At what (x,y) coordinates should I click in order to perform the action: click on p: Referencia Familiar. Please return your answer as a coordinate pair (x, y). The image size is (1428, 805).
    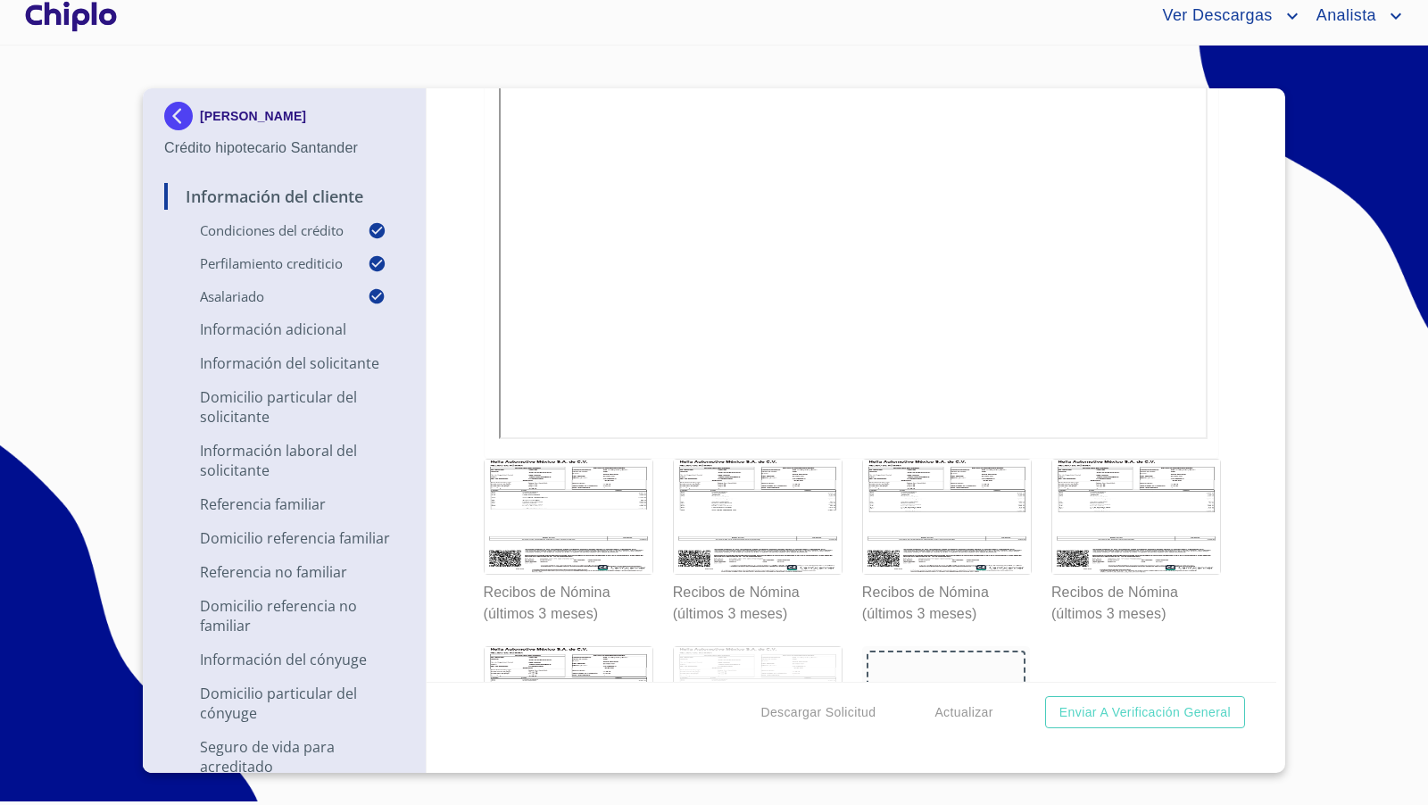
    Looking at the image, I should click on (284, 504).